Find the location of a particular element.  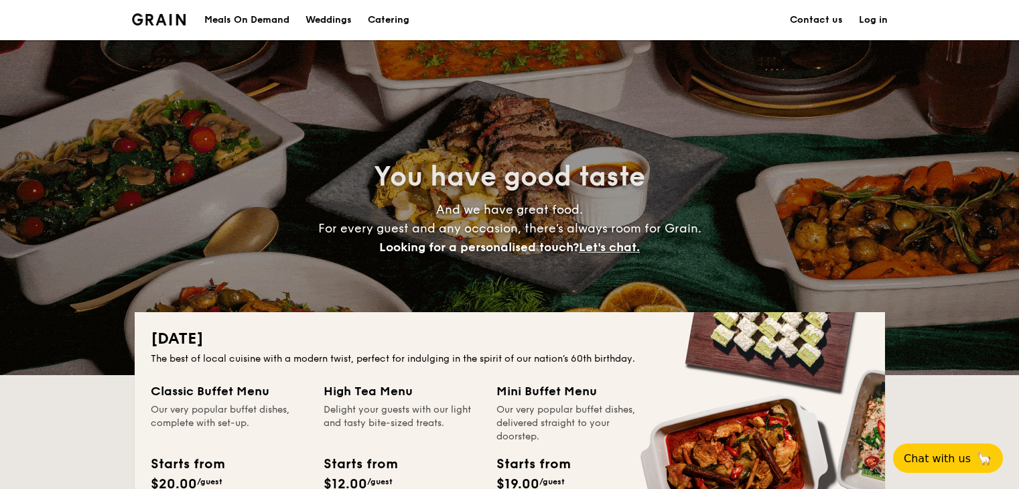

a: Logotype is located at coordinates (159, 19).